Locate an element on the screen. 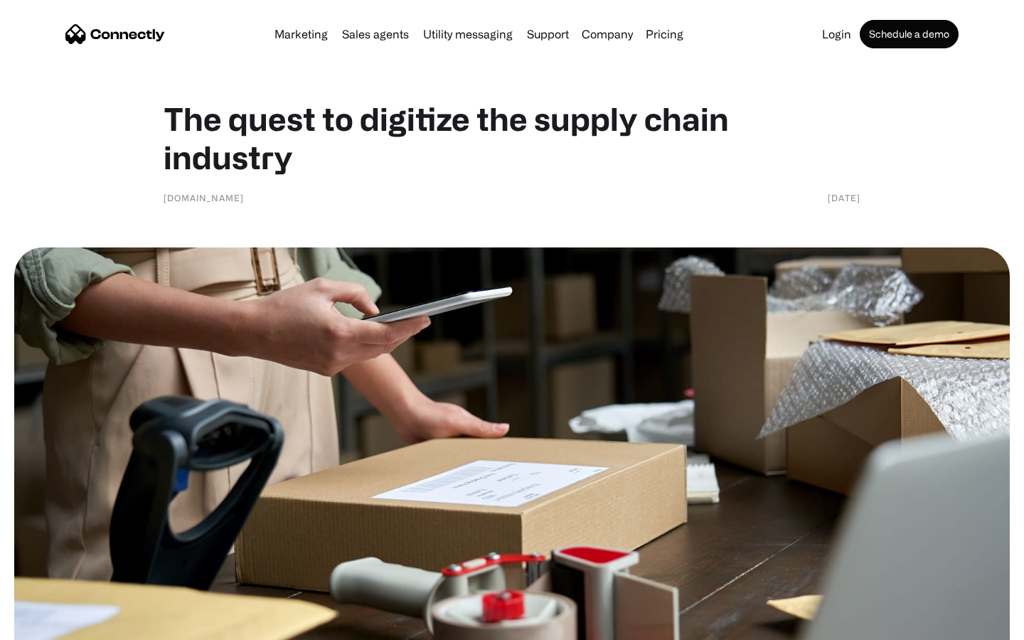 This screenshot has width=1024, height=640. aside: Language selected: English is located at coordinates (50, 625).